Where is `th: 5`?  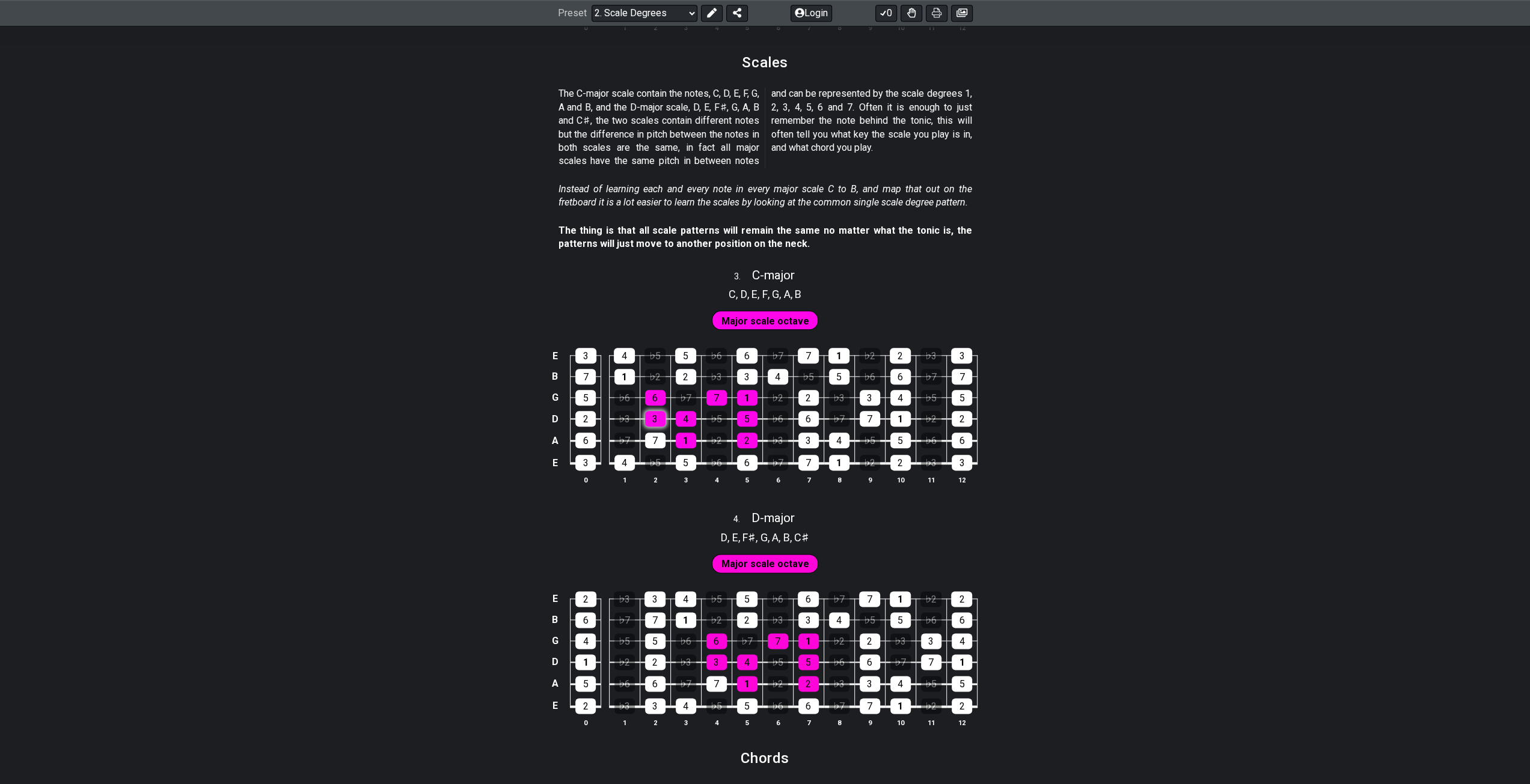
th: 5 is located at coordinates (747, 723).